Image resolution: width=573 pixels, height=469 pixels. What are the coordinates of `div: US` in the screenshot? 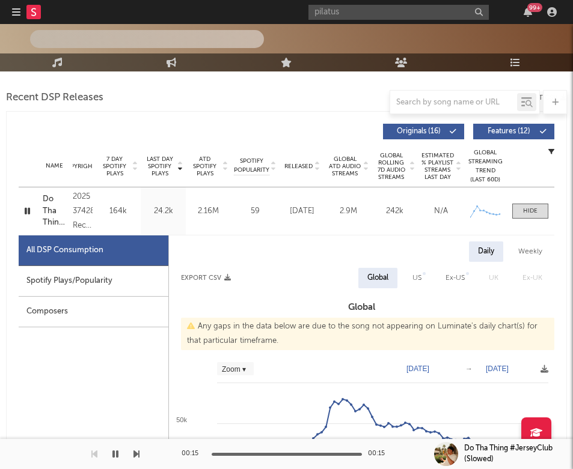 It's located at (416, 278).